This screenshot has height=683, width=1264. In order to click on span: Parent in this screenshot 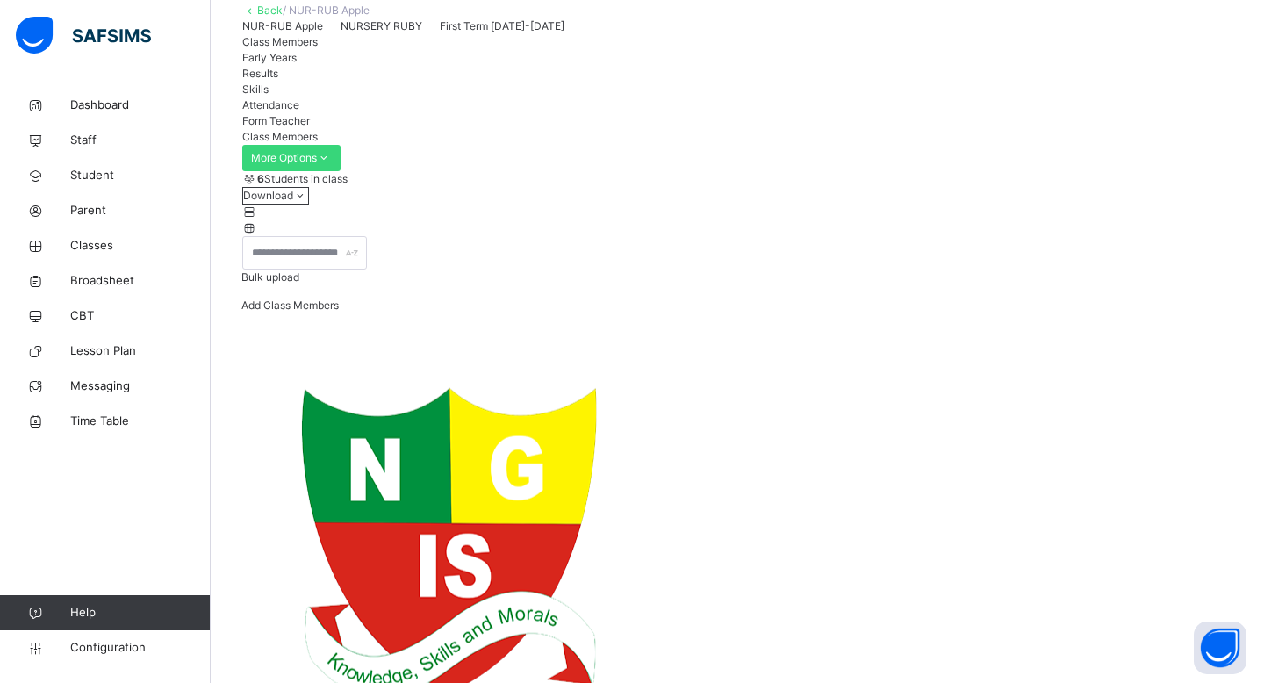, I will do `click(140, 211)`.